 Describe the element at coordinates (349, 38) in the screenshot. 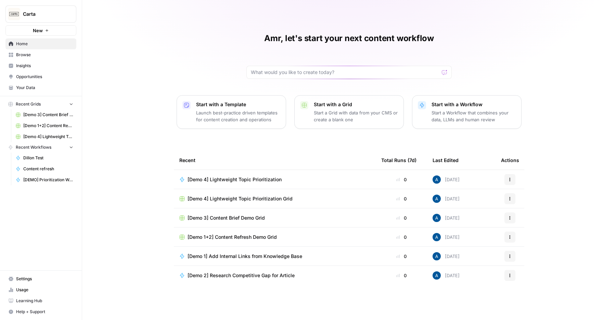

I see `h1: Amr, let's start your next content workflow` at that location.